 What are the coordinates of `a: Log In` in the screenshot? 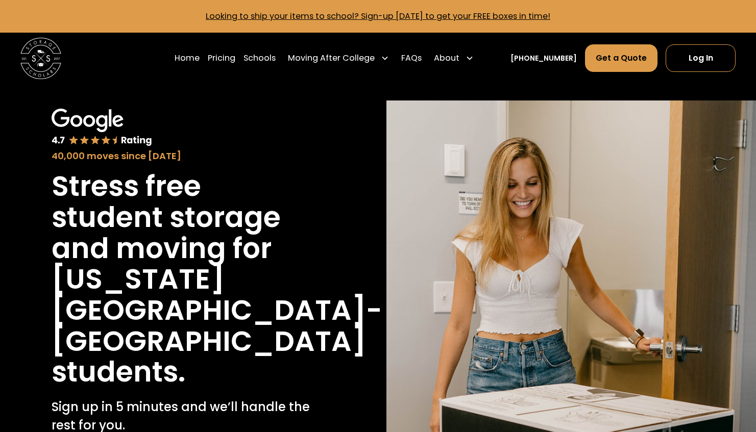 It's located at (700, 58).